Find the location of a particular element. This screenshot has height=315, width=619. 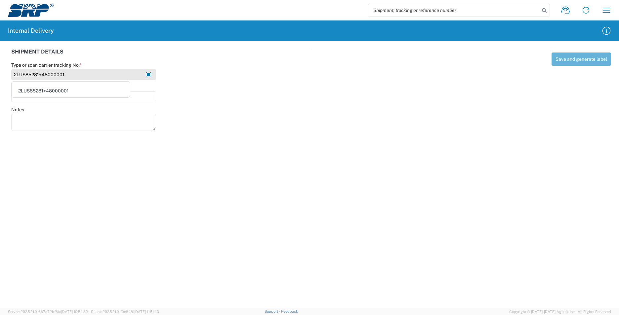

label: Notes is located at coordinates (18, 110).